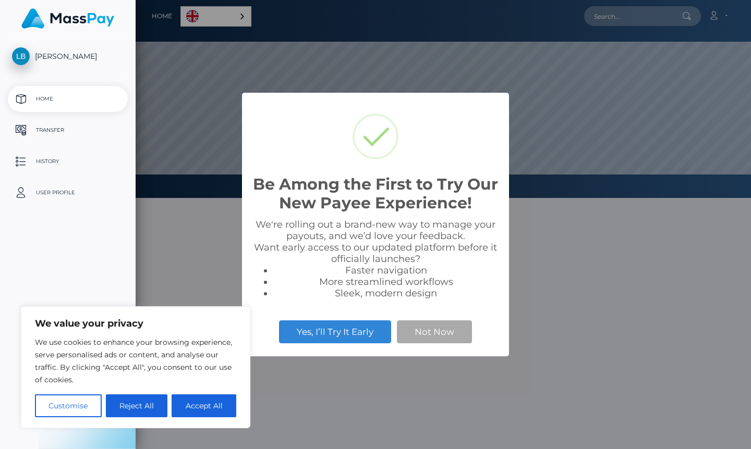 This screenshot has width=751, height=449. Describe the element at coordinates (137, 406) in the screenshot. I see `button: Reject All` at that location.